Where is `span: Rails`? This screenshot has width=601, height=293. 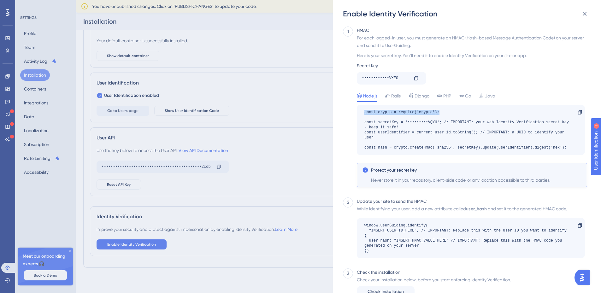
span: Rails is located at coordinates (396, 96).